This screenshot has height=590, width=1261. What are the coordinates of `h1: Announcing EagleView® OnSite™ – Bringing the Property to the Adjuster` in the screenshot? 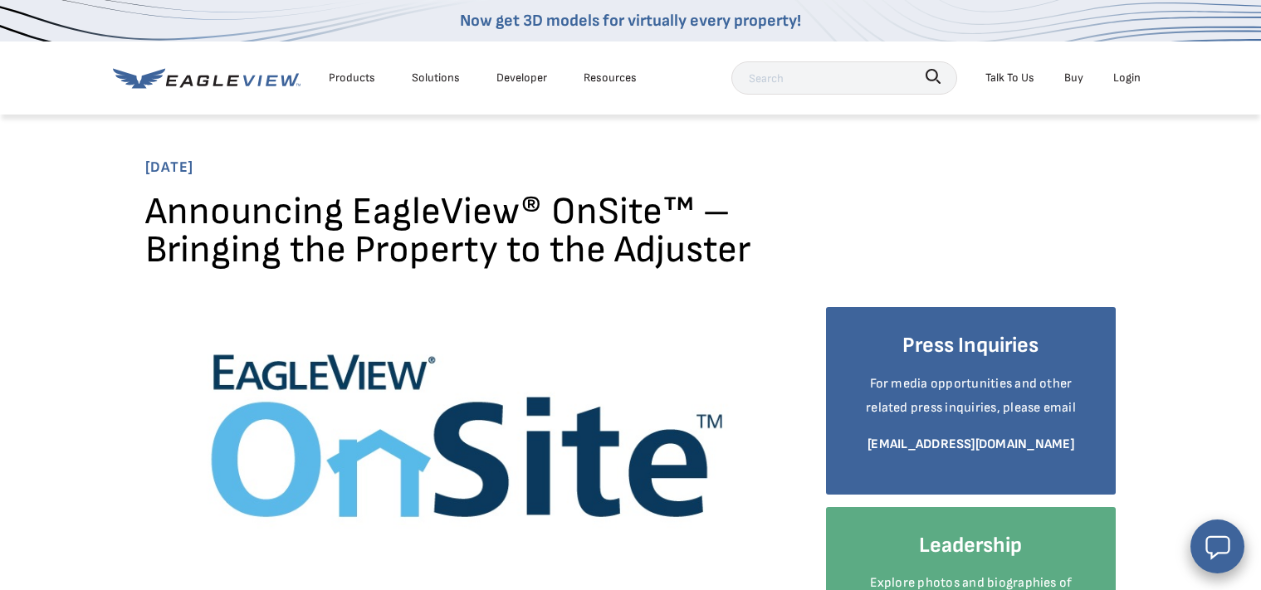 It's located at (469, 237).